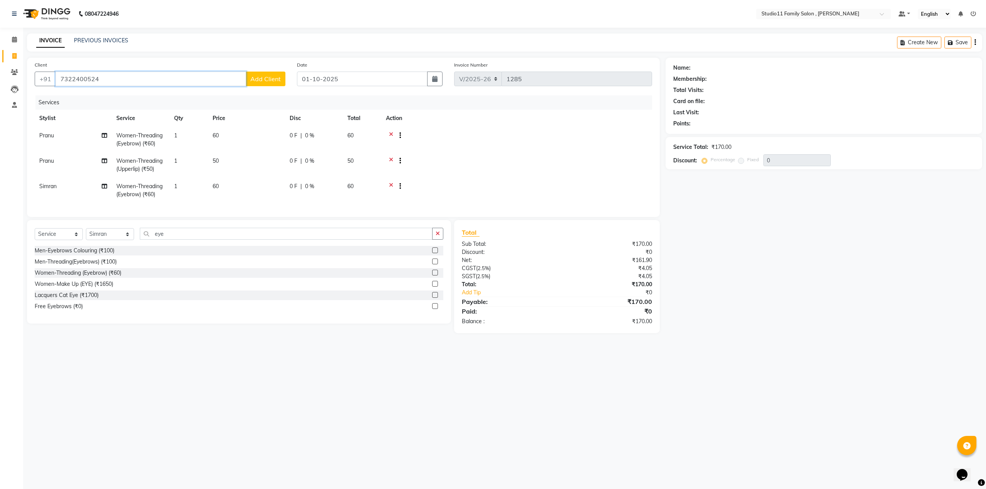 The width and height of the screenshot is (986, 489). What do you see at coordinates (78, 273) in the screenshot?
I see `div: Women-Threading (Eyebrow) (₹60)` at bounding box center [78, 273].